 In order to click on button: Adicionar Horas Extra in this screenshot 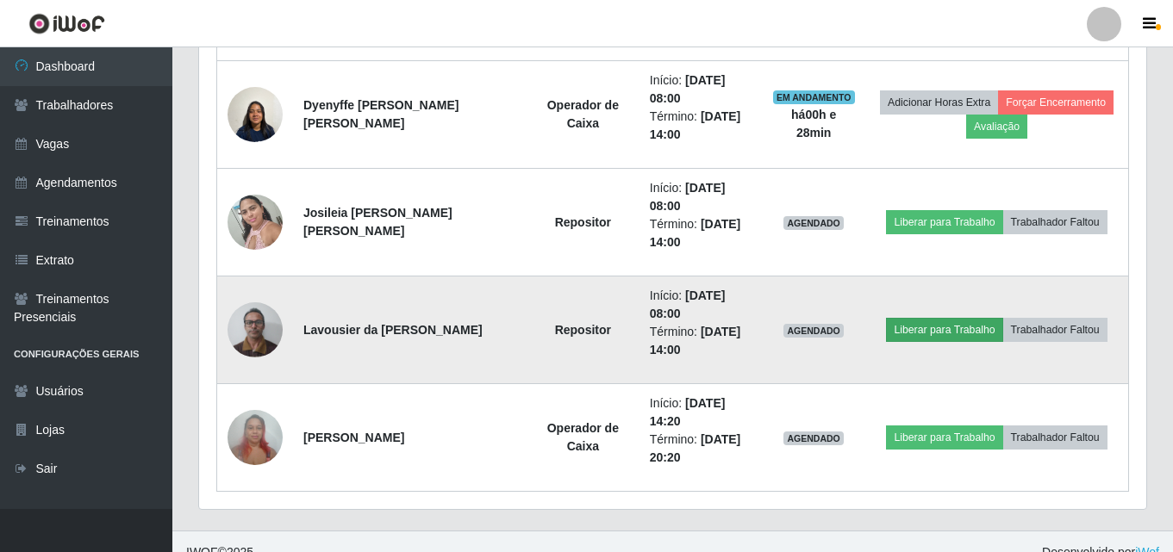, I will do `click(938, 103)`.